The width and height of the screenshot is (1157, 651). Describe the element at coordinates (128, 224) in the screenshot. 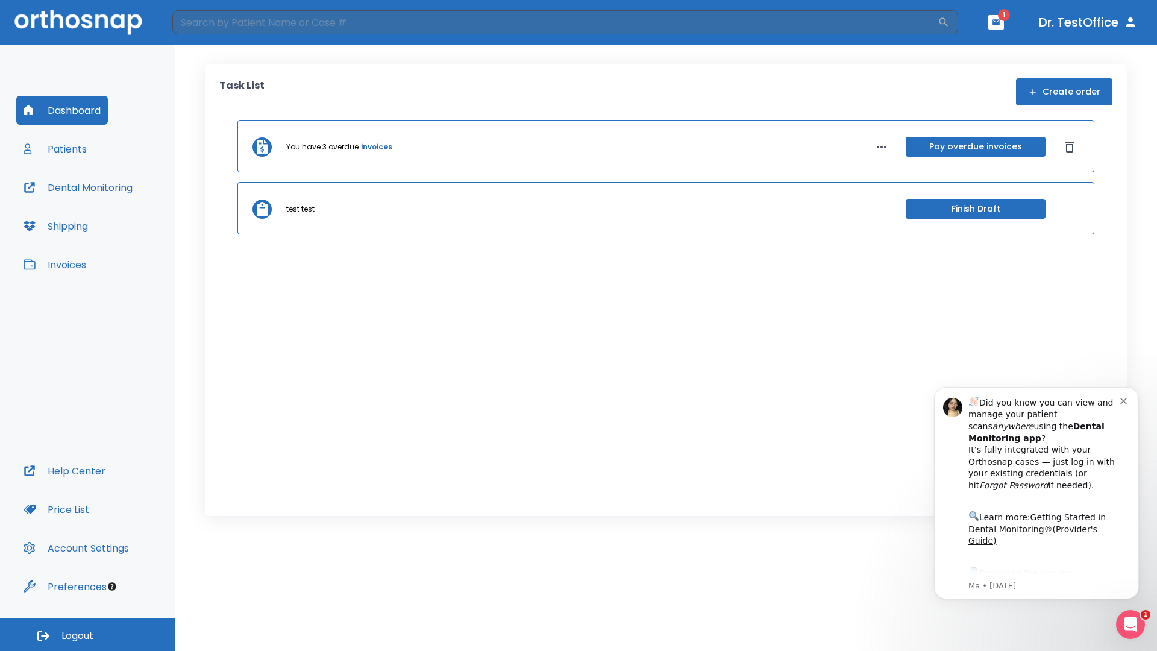

I see `div: Download the app: | ​ Let us know if you need help getting started!` at that location.